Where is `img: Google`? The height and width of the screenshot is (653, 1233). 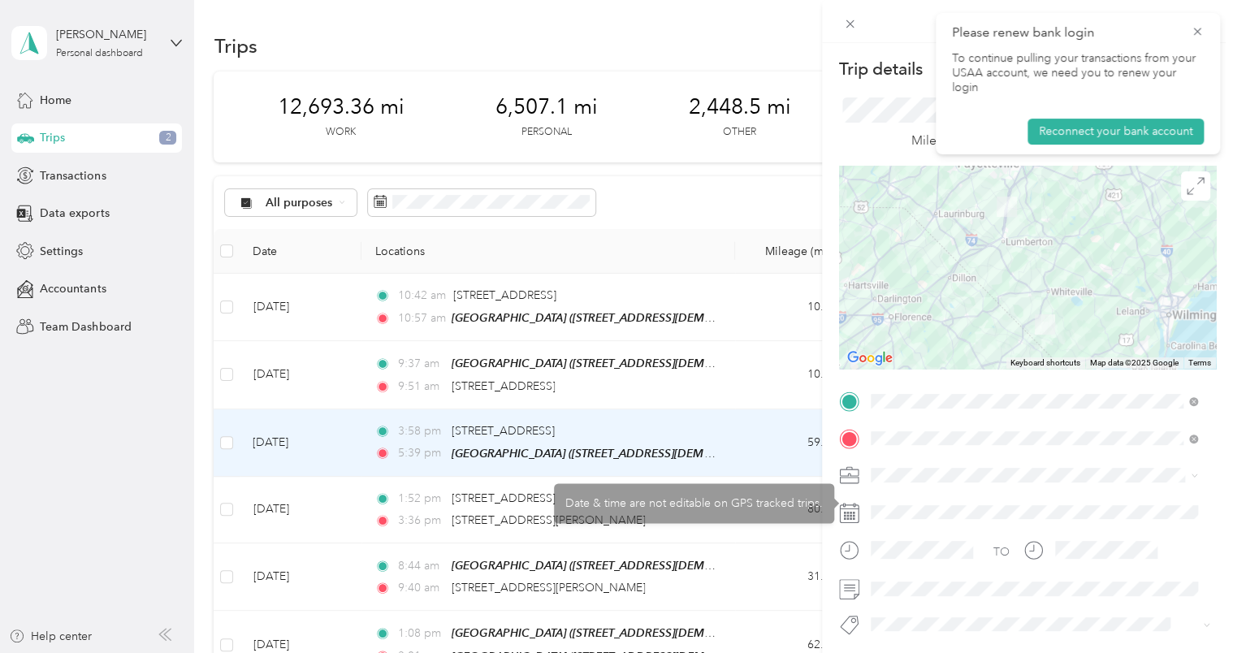 img: Google is located at coordinates (870, 358).